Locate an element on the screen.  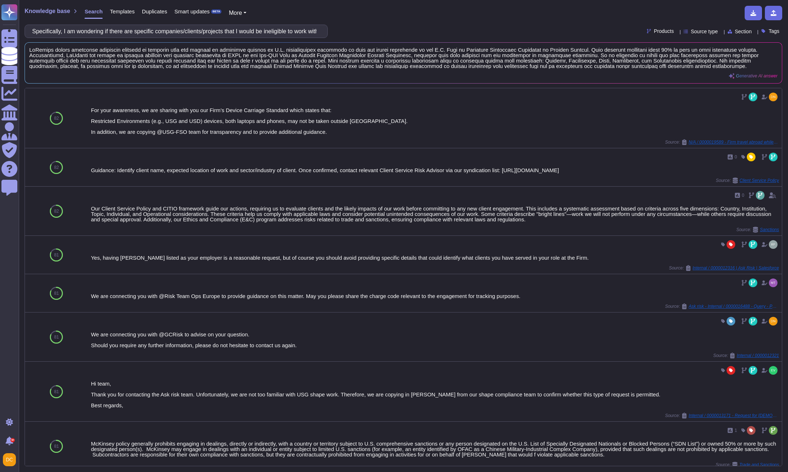
div: BETA is located at coordinates (216, 12).